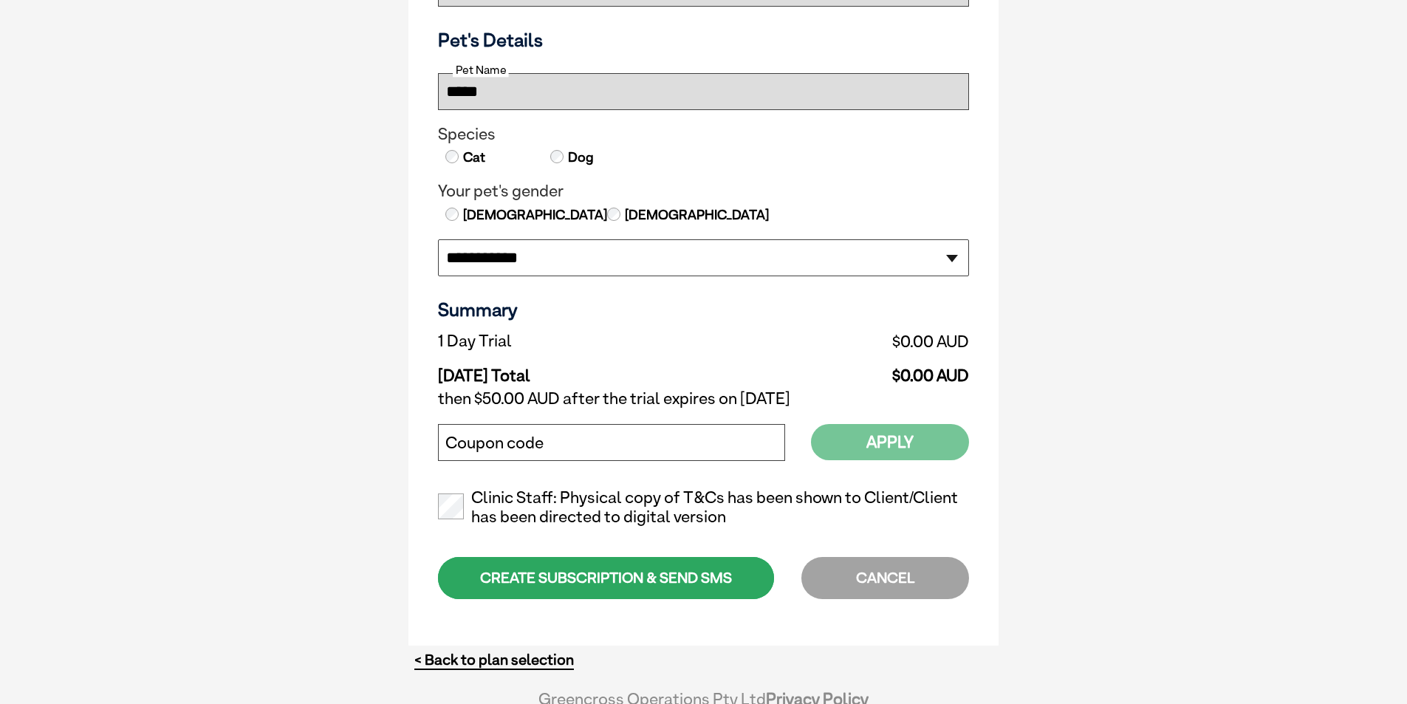 Image resolution: width=1407 pixels, height=704 pixels. What do you see at coordinates (890, 442) in the screenshot?
I see `button: Apply` at bounding box center [890, 442].